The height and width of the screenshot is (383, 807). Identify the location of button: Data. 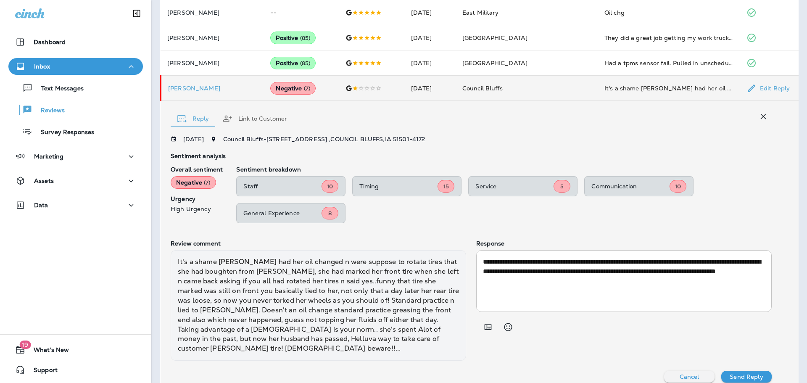
(76, 205).